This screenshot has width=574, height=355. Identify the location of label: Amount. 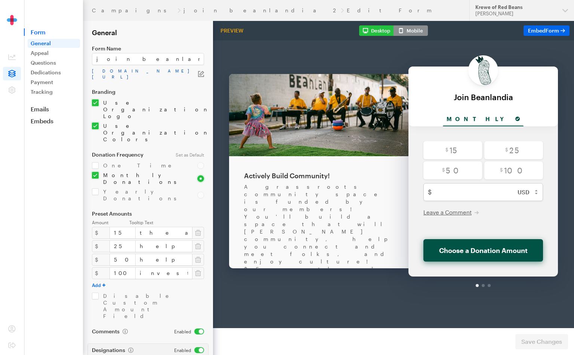
(111, 222).